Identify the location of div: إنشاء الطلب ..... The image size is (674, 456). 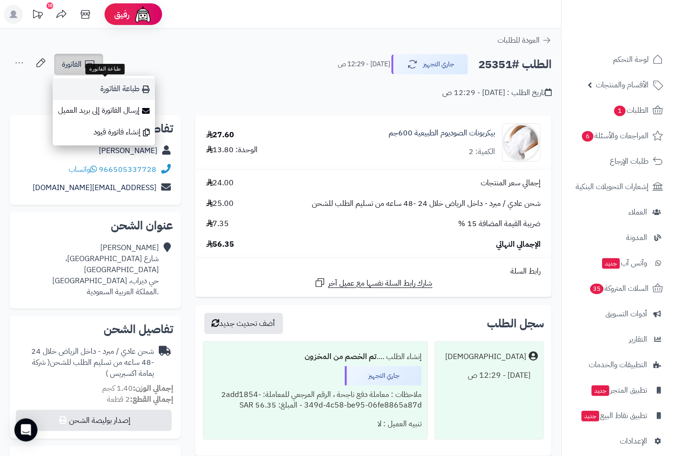
(315, 357).